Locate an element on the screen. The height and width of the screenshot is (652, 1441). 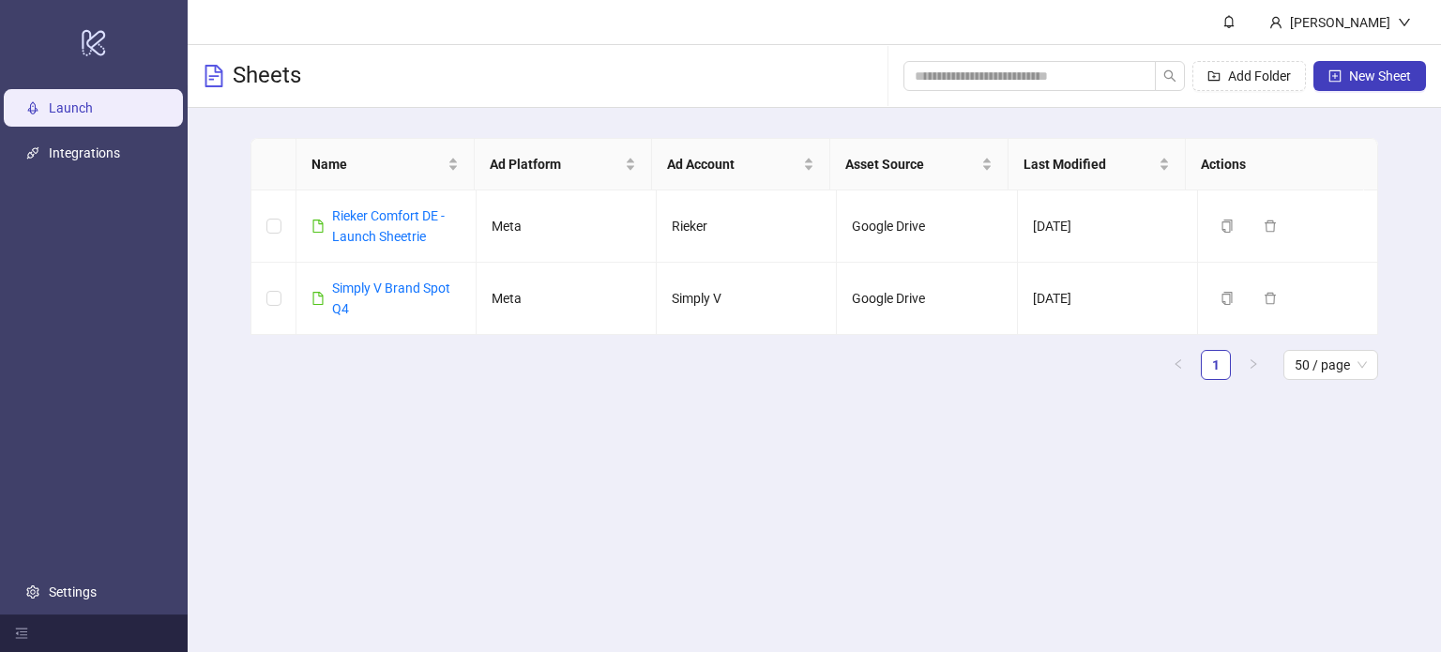
button: left is located at coordinates (1178, 365).